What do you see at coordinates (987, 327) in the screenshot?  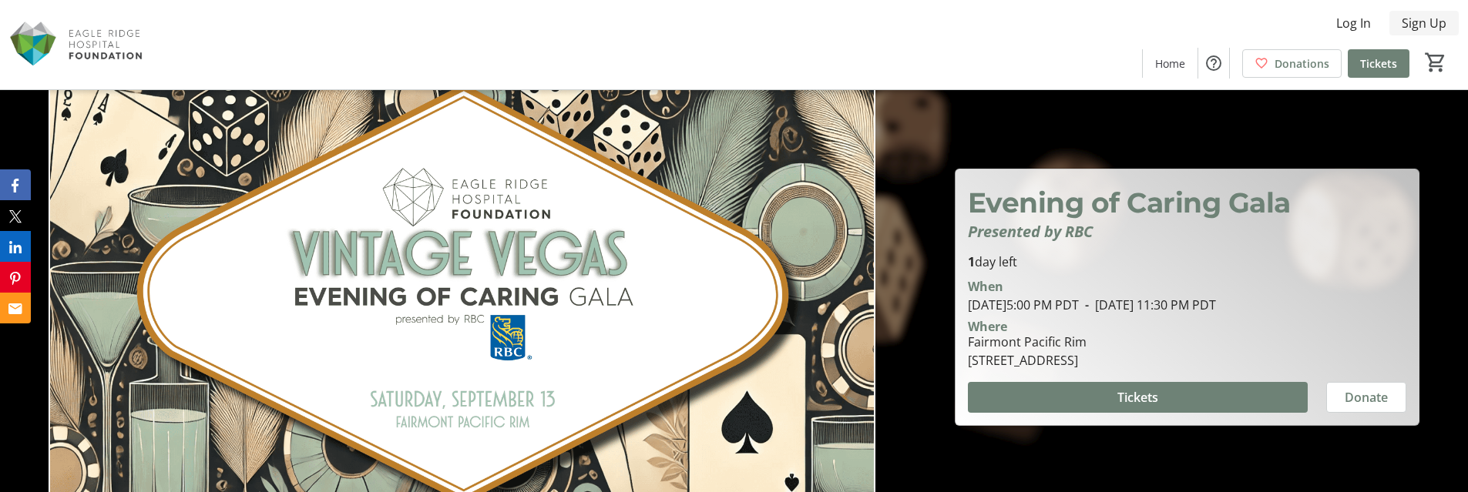 I see `div: Where` at bounding box center [987, 327].